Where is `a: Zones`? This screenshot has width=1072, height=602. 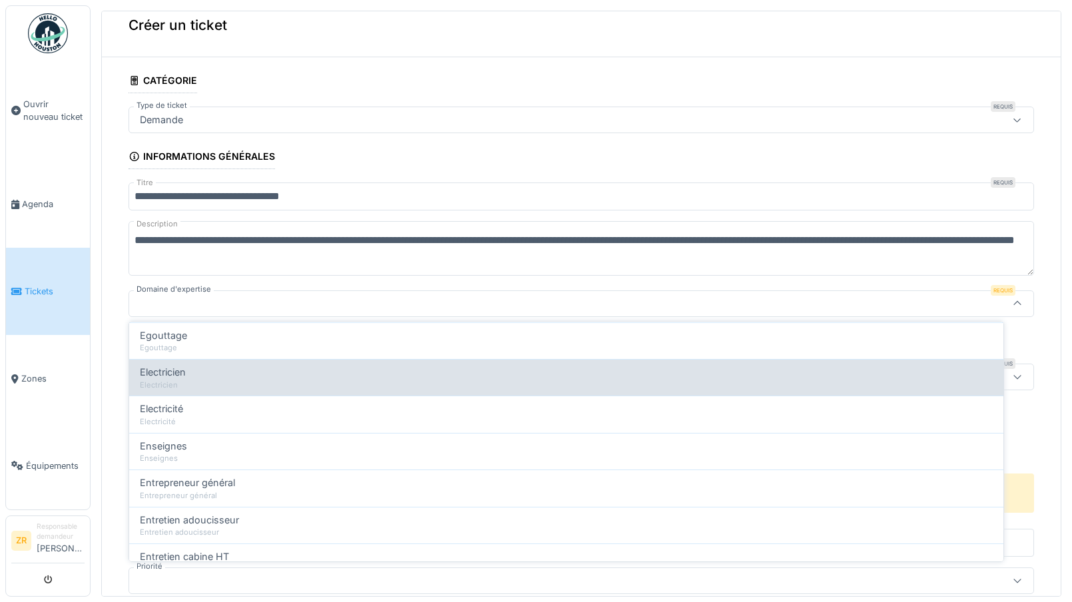 a: Zones is located at coordinates (48, 378).